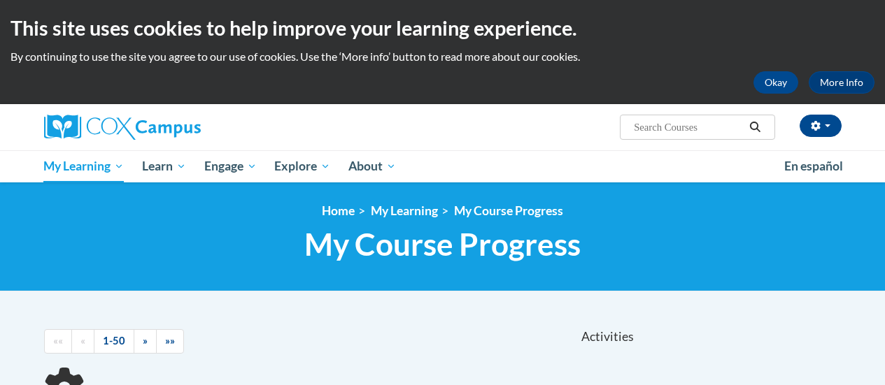 Image resolution: width=885 pixels, height=385 pixels. What do you see at coordinates (509, 211) in the screenshot?
I see `a: My Course Progress` at bounding box center [509, 211].